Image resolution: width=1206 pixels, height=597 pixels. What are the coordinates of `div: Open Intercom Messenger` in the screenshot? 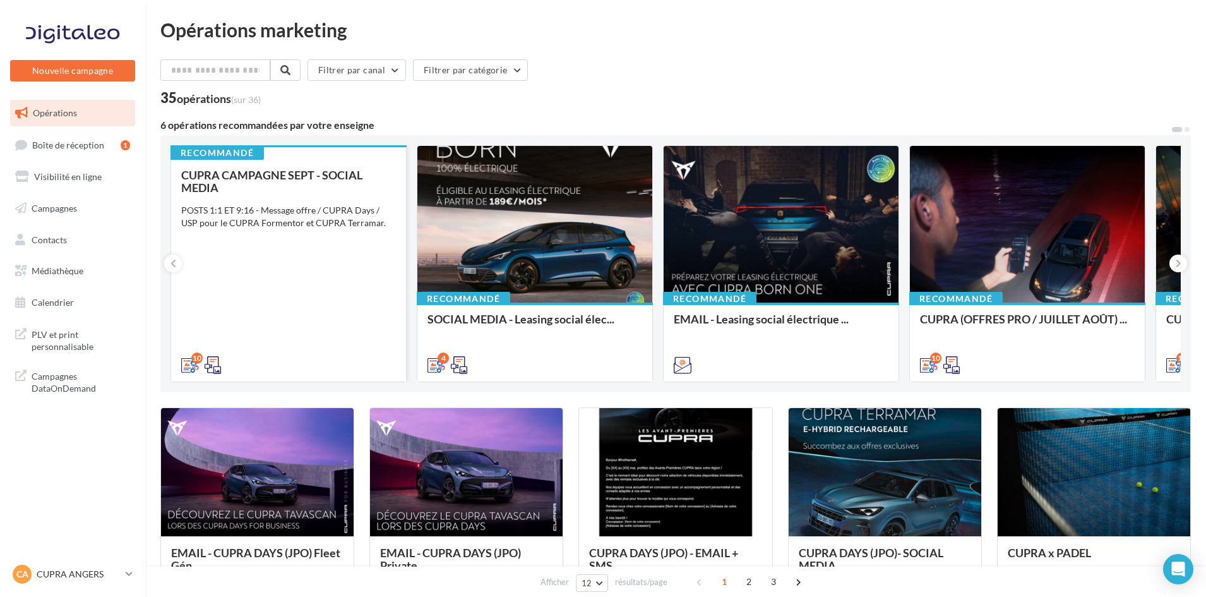 It's located at (1179, 569).